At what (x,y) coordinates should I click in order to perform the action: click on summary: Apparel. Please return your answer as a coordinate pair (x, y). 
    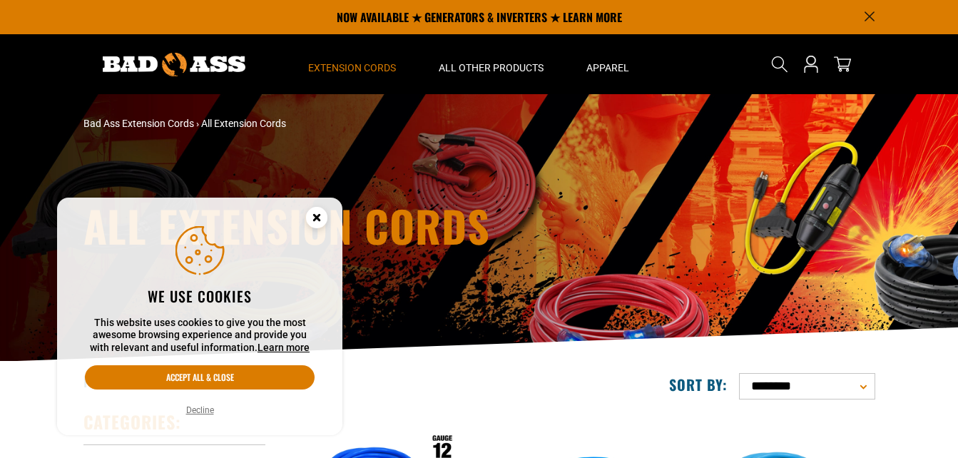
    Looking at the image, I should click on (608, 64).